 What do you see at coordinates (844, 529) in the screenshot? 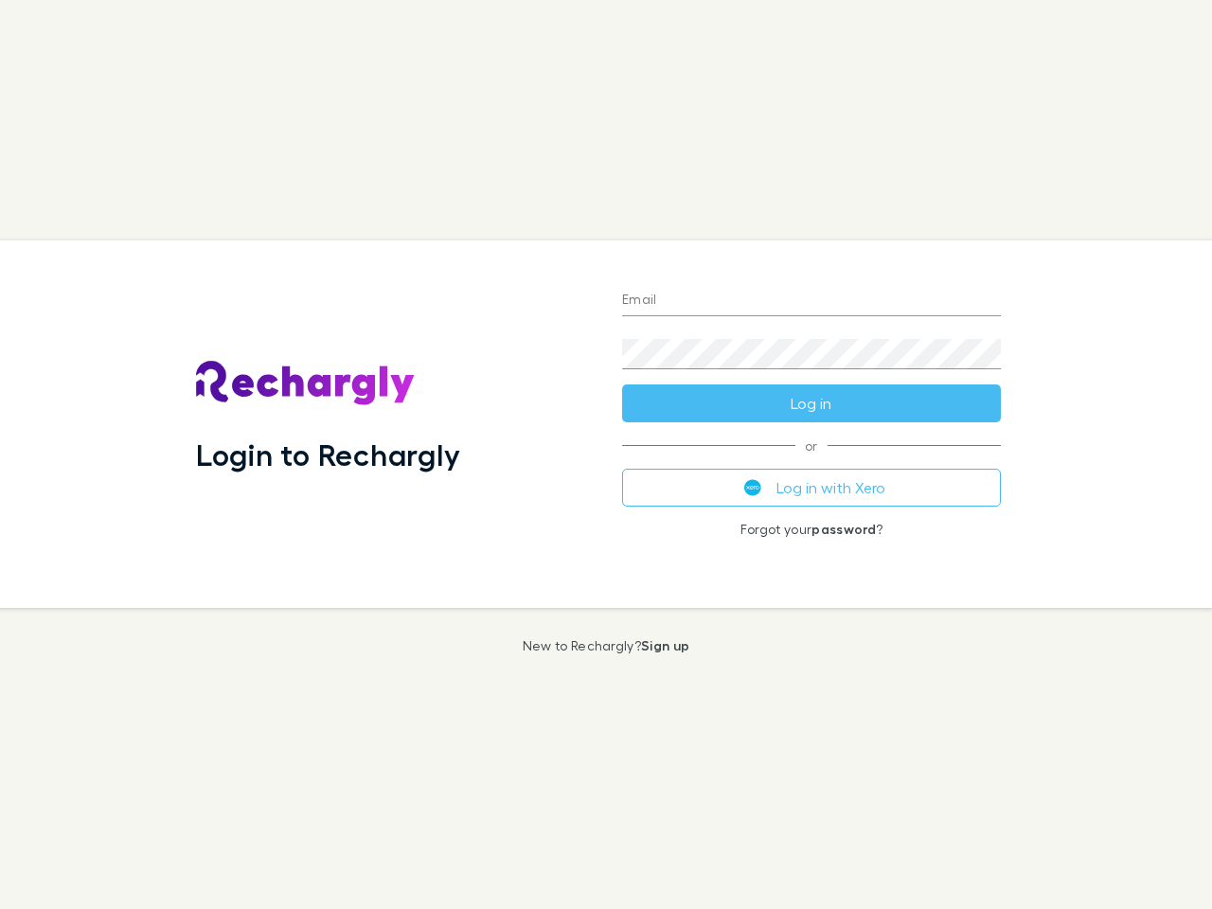
I see `a: password` at bounding box center [844, 529].